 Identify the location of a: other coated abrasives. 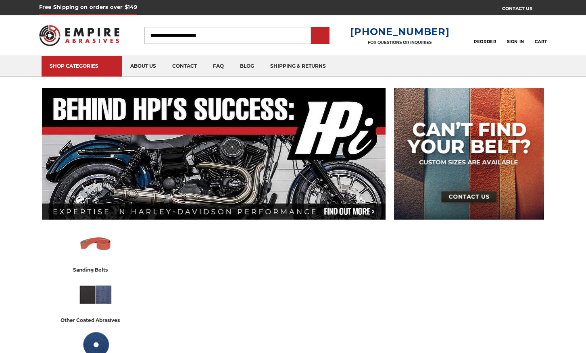
(96, 301).